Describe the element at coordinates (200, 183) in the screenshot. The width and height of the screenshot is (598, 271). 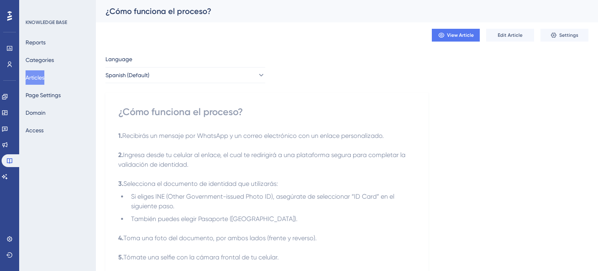
I see `span: Selecciona el documento de identidad que utilizarás:` at that location.